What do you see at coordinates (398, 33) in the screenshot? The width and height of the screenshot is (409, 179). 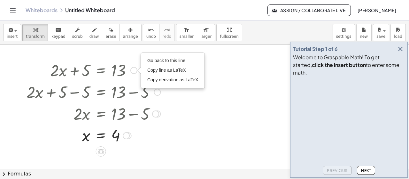 I see `button: load` at bounding box center [398, 33].